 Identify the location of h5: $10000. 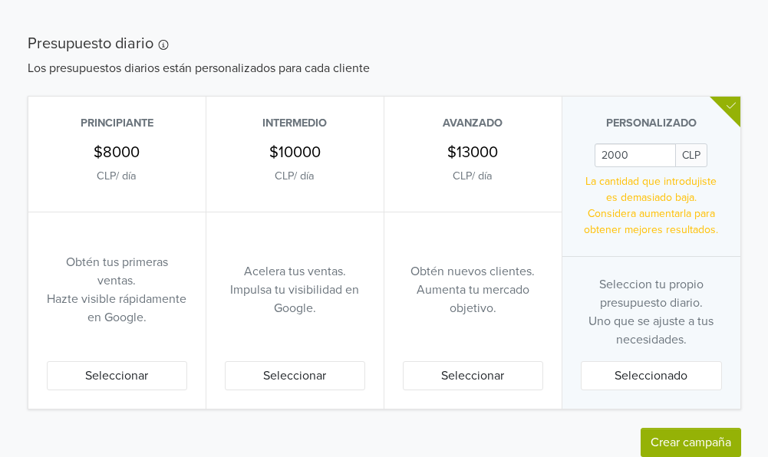
(295, 153).